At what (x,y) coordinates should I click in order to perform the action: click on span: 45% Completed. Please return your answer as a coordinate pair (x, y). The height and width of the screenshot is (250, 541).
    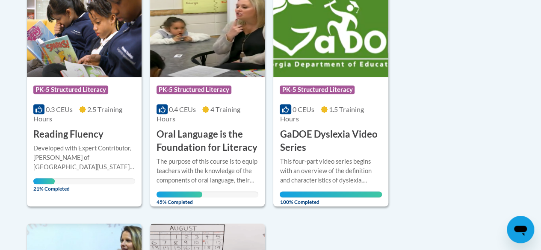
    Looking at the image, I should click on (179, 198).